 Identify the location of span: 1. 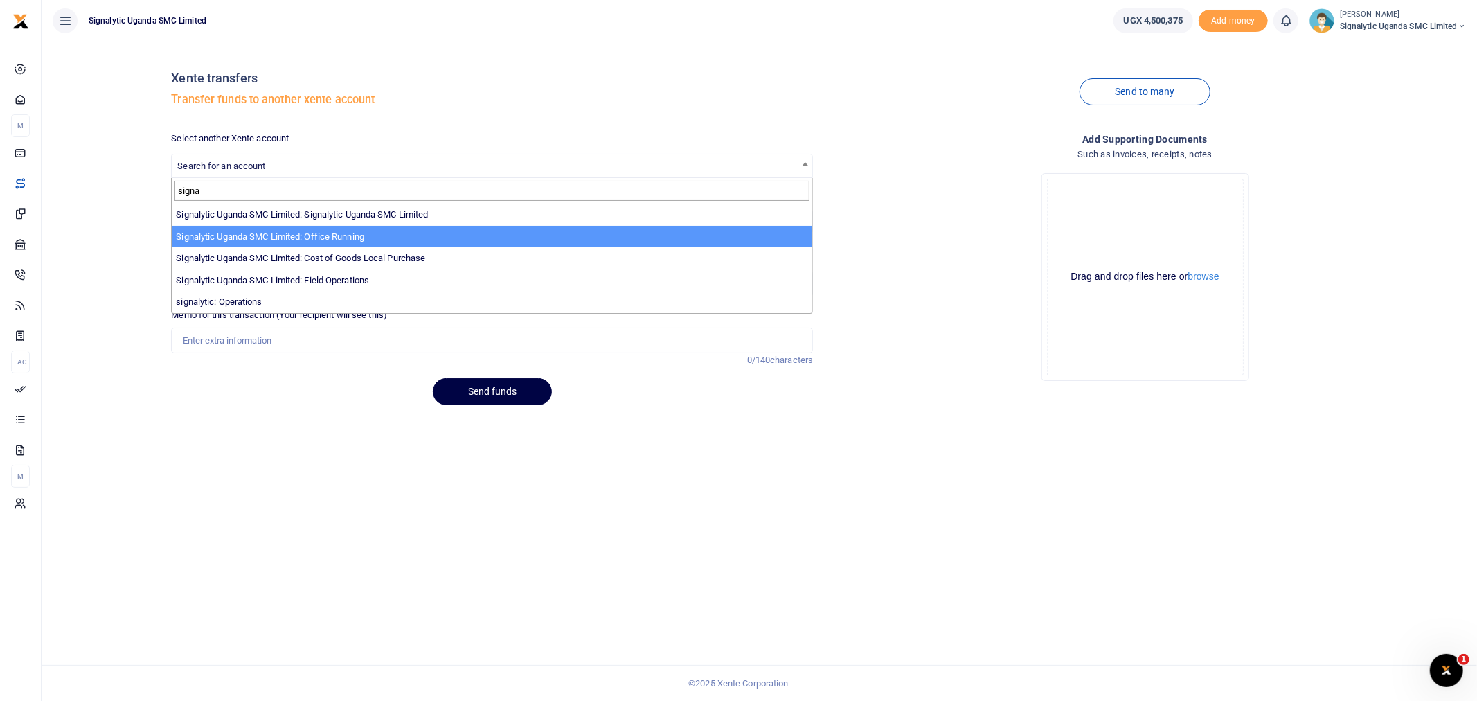
(1464, 659).